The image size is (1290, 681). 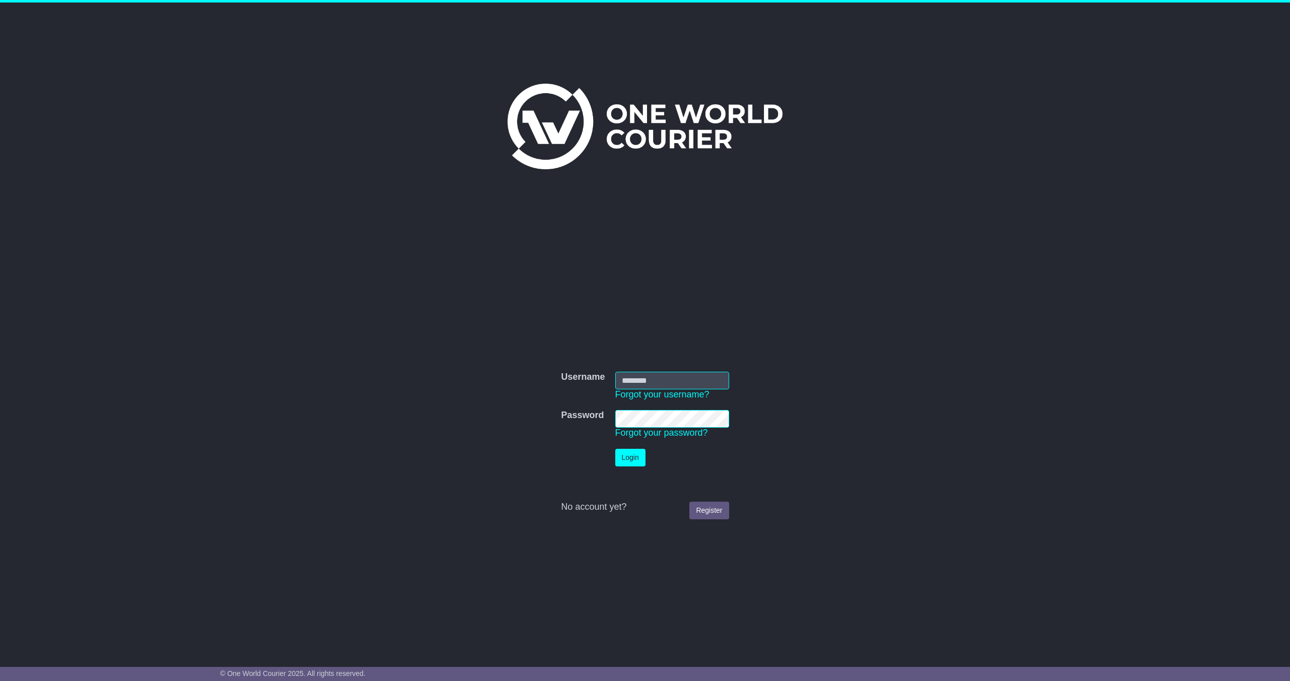 I want to click on a: Forgot your username?, so click(x=662, y=395).